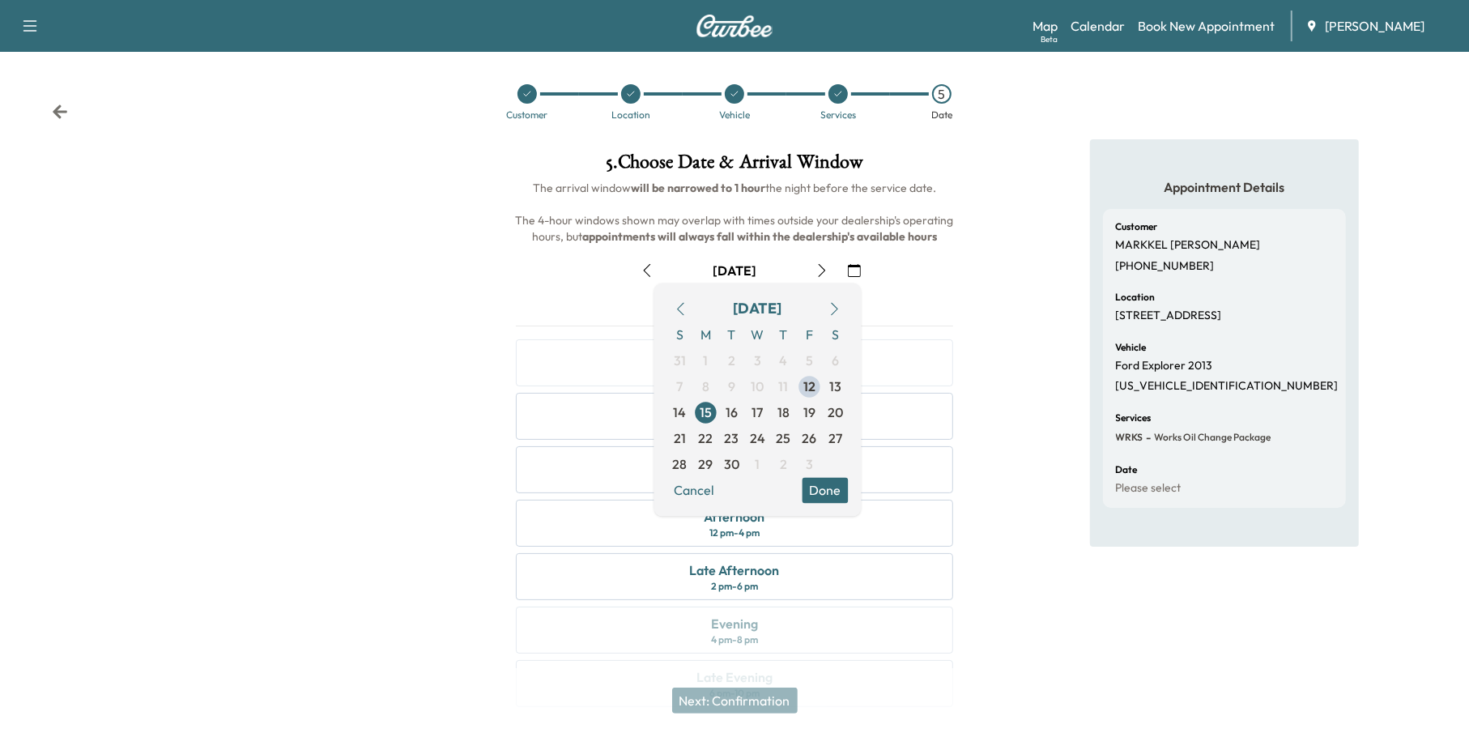 The width and height of the screenshot is (1469, 733). Describe the element at coordinates (1211, 437) in the screenshot. I see `span: Works Oil Change Package` at that location.